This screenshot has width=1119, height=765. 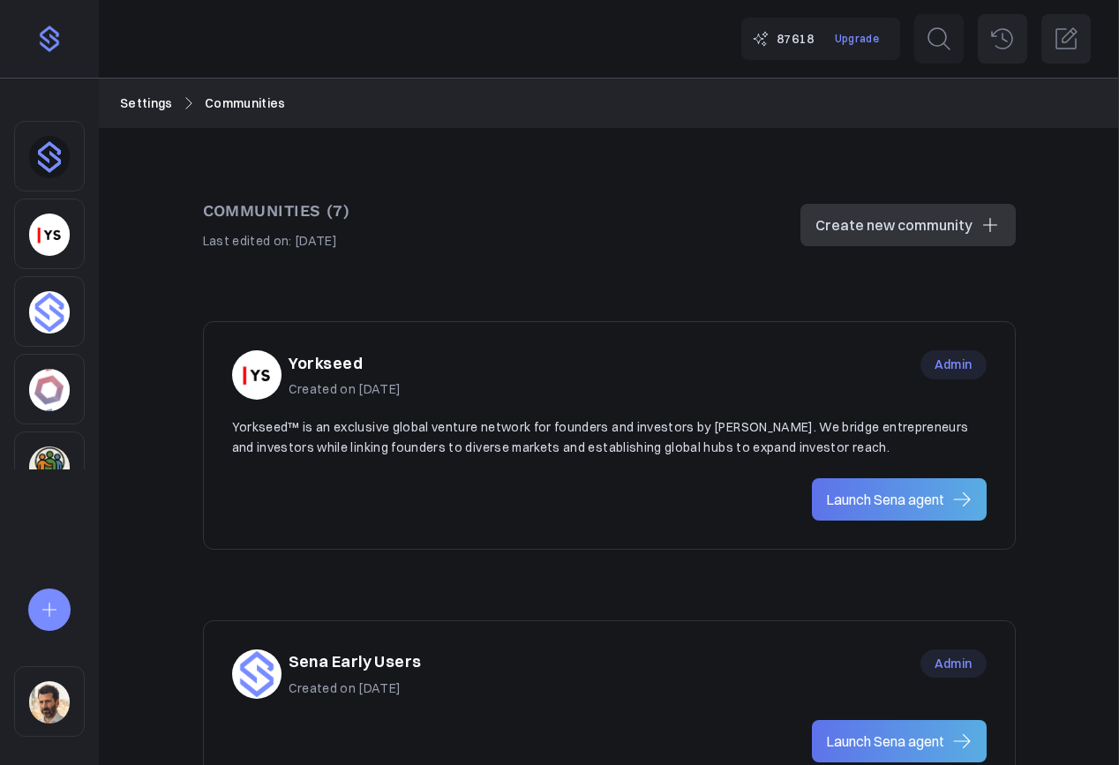 What do you see at coordinates (49, 157) in the screenshot?
I see `img: dhnou9yomun9587rl8johsq6w6vr` at bounding box center [49, 157].